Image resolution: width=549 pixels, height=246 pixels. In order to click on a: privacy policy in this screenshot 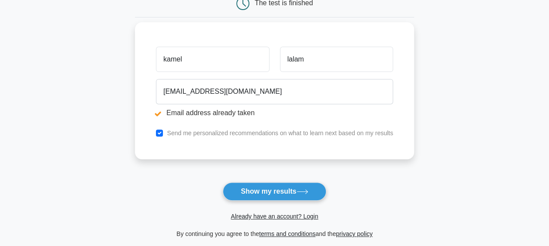, I will do `click(354, 234)`.